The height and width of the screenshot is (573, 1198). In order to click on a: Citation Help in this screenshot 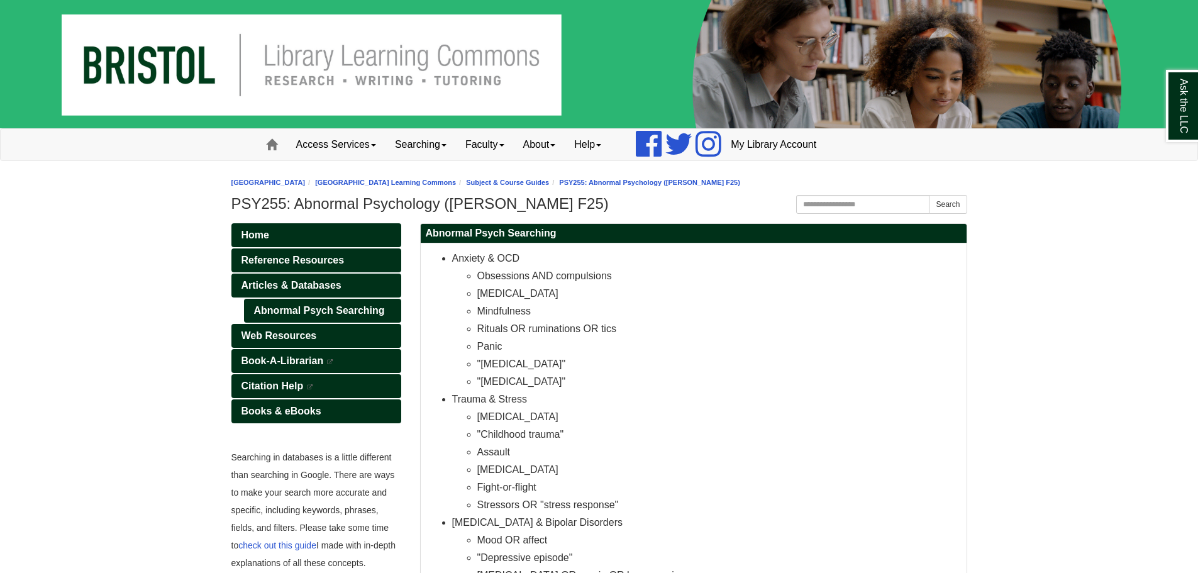, I will do `click(316, 386)`.